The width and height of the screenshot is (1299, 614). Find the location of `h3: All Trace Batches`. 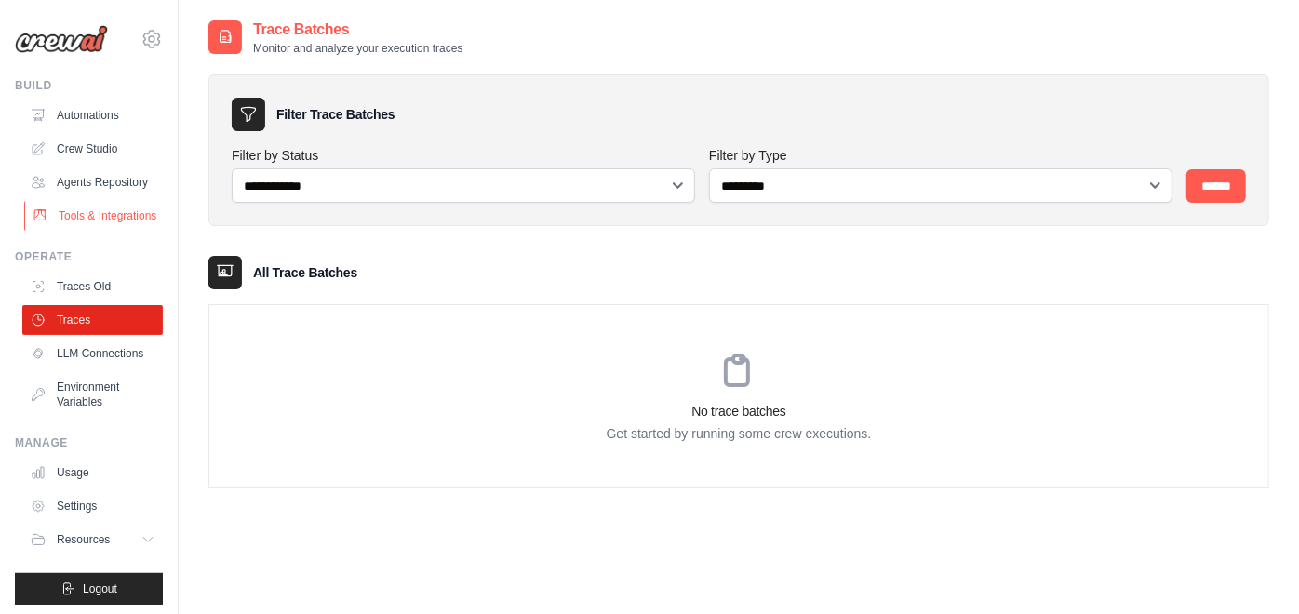

h3: All Trace Batches is located at coordinates (305, 273).